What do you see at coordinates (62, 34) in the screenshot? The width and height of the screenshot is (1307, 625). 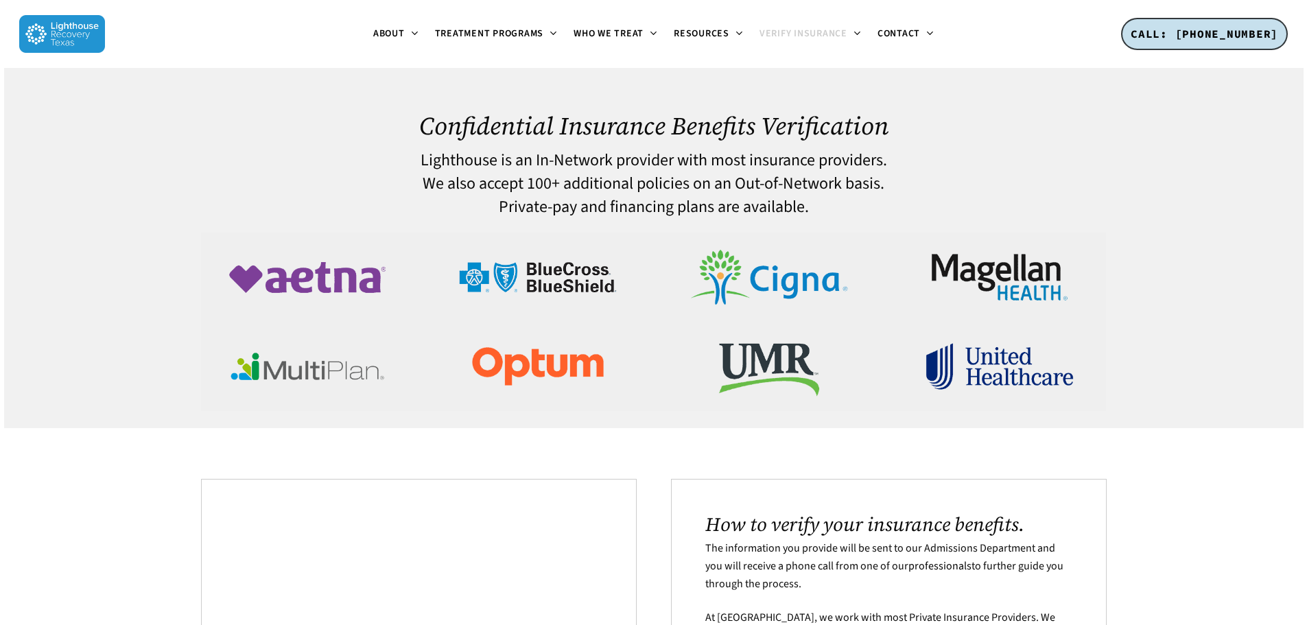 I see `img: Lighthouse Recovery Texas` at bounding box center [62, 34].